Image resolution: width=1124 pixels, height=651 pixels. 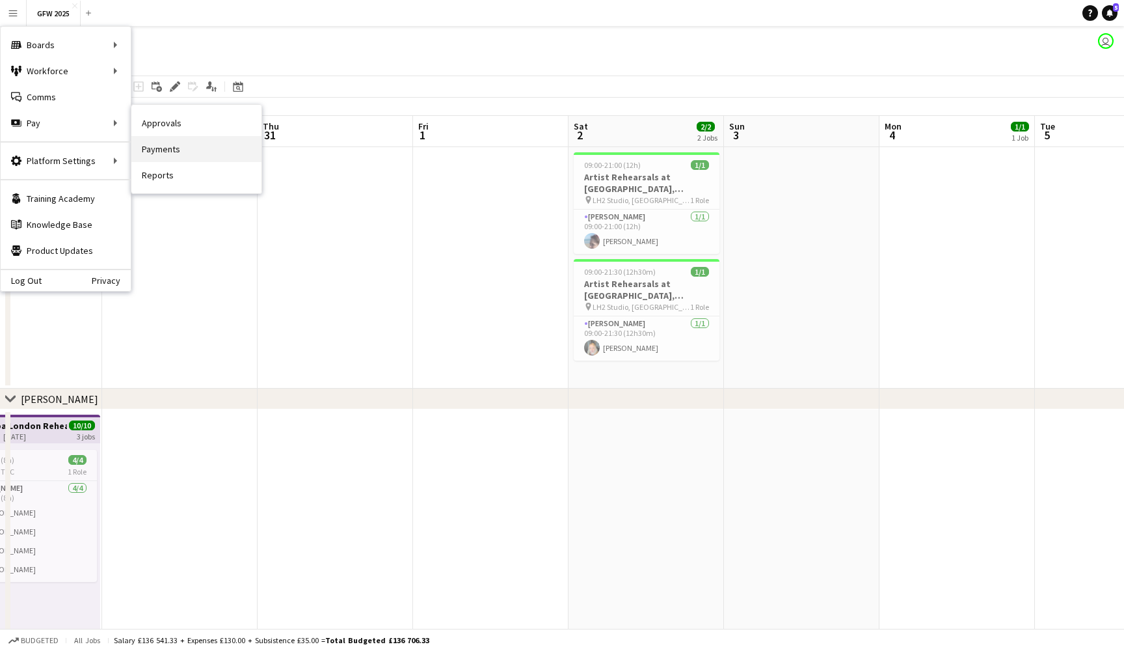 What do you see at coordinates (66, 224) in the screenshot?
I see `a: Knowledge Base` at bounding box center [66, 224].